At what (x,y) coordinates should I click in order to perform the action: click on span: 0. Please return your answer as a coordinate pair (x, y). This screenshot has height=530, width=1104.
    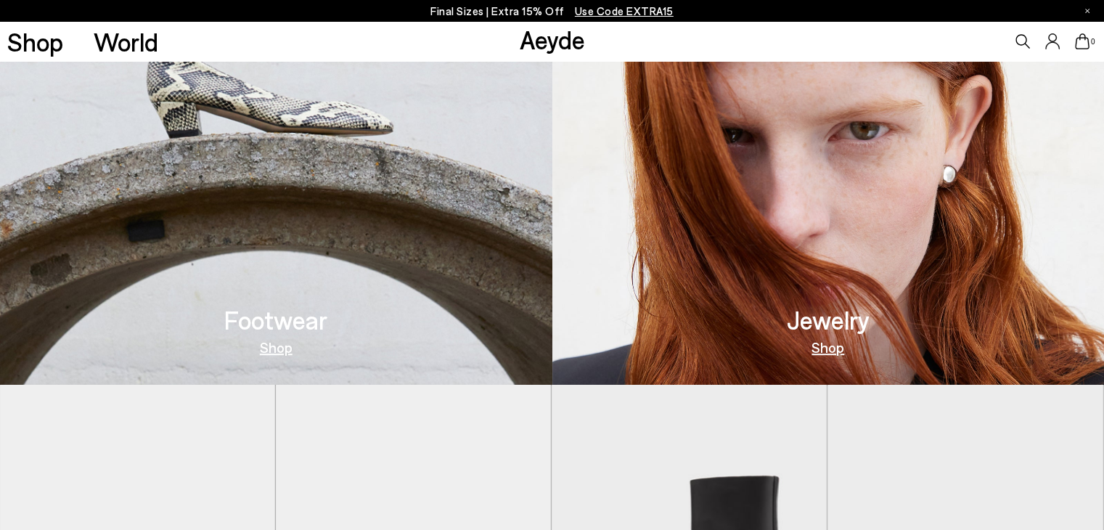
    Looking at the image, I should click on (1093, 41).